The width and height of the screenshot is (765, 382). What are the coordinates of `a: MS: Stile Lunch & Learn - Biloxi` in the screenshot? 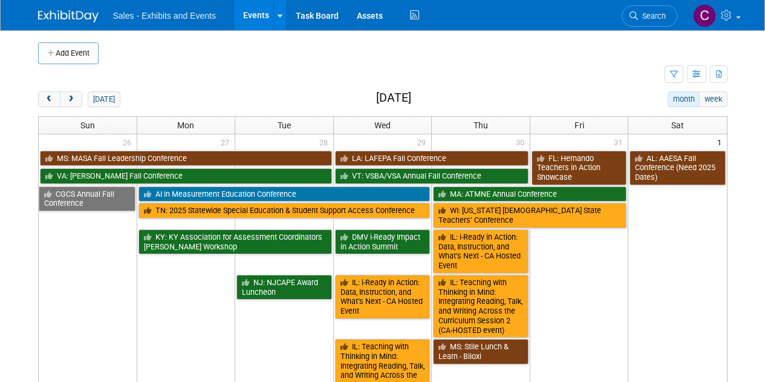 It's located at (481, 351).